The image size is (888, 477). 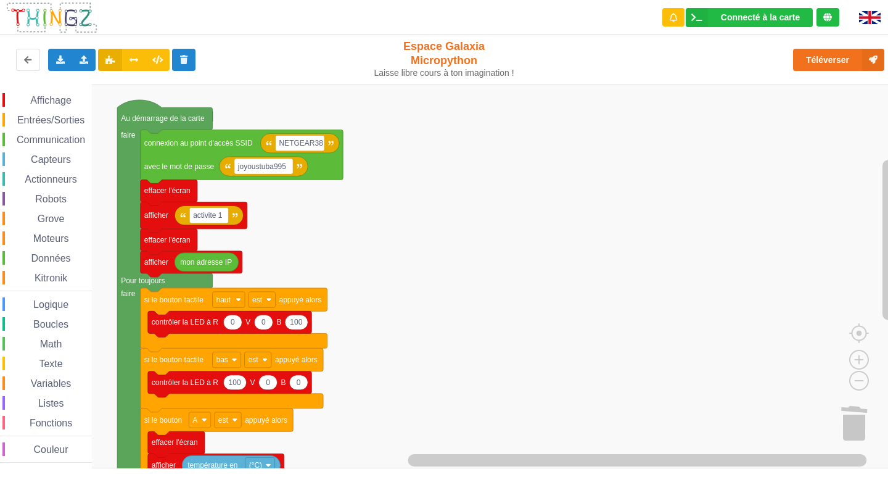 I want to click on span: Moteurs, so click(x=51, y=238).